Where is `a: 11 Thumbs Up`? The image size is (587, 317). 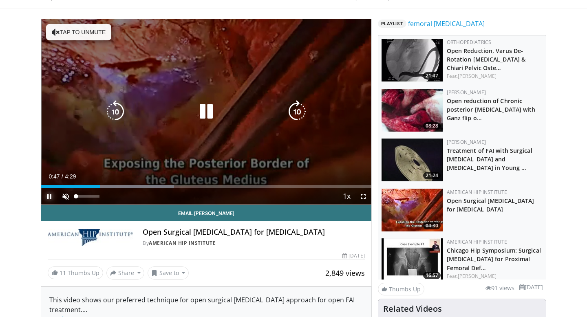
a: 11 Thumbs Up is located at coordinates (75, 273).